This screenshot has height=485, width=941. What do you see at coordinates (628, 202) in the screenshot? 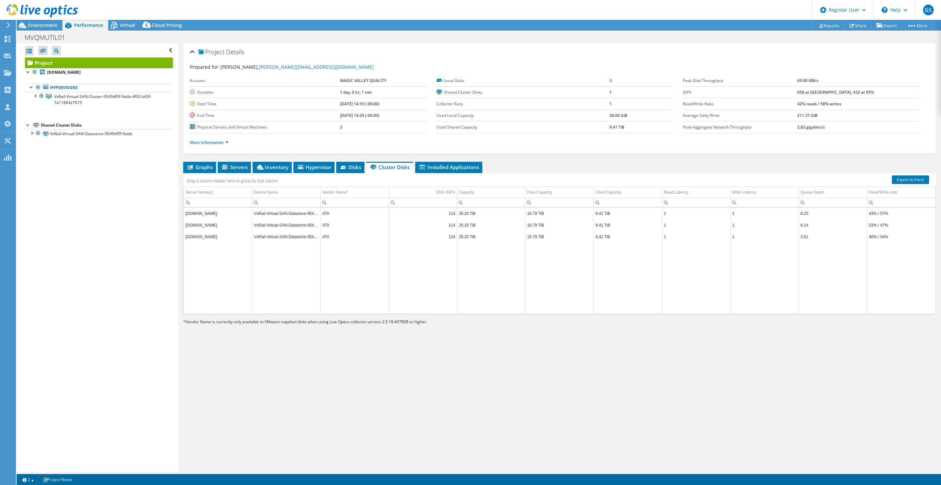
I see `td: Column Used Capacity, Filter cell` at bounding box center [628, 202].